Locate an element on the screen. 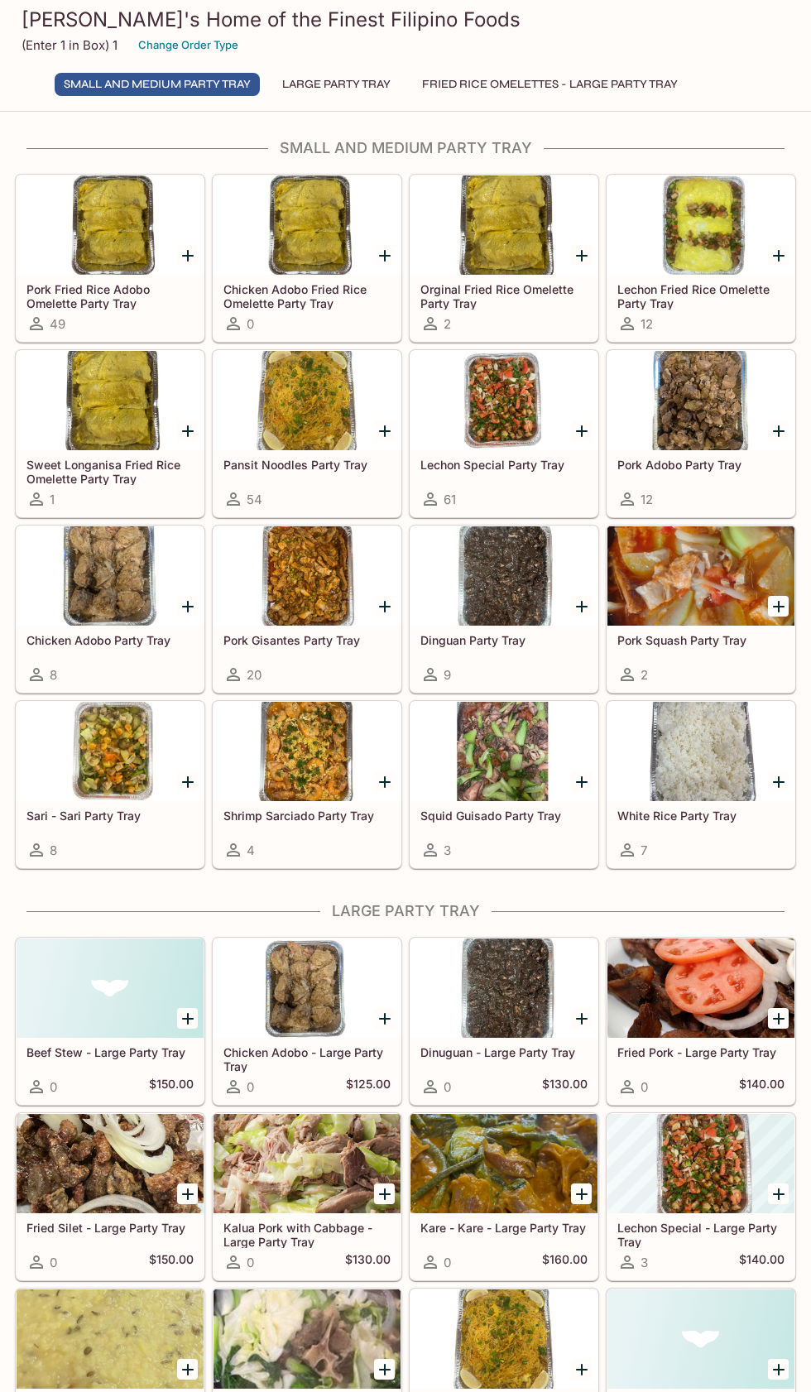 This screenshot has width=811, height=1392. div: White Rice Party Tray is located at coordinates (701, 751).